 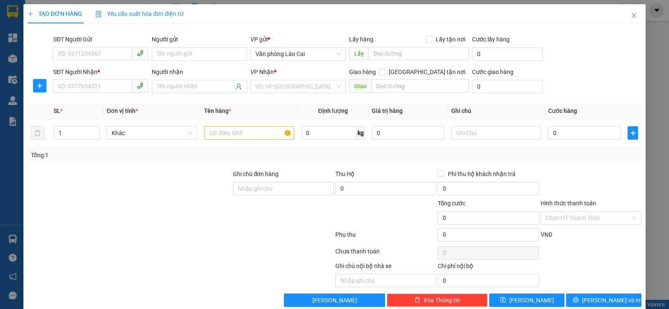 What do you see at coordinates (386, 237) in the screenshot?
I see `div: Phụ thu` at bounding box center [386, 237].